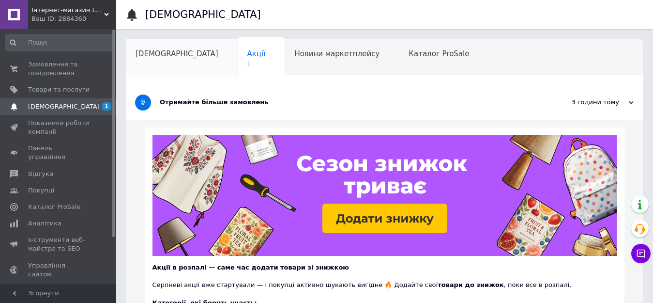  Describe the element at coordinates (385, 280) in the screenshot. I see `div: Серпневі акції вже стартували — і покупці активно шукають вигідне 🔥 Додайте свої , поки все в роз...` at that location.